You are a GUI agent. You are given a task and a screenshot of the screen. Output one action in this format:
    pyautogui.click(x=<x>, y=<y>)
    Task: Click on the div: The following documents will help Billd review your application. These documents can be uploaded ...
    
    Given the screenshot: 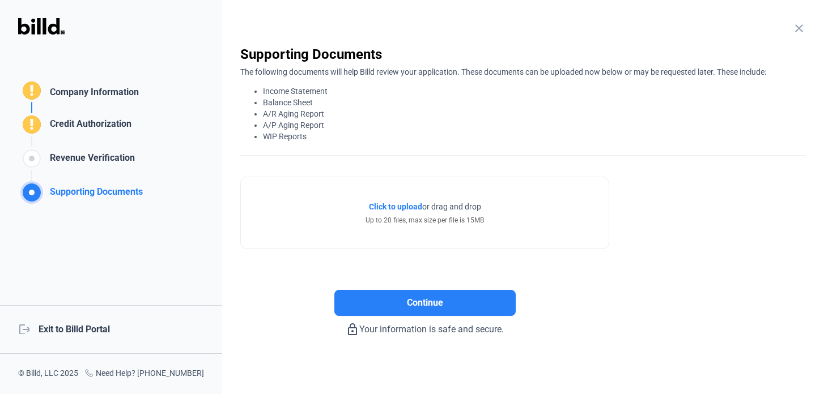 What is the action you would take?
    pyautogui.click(x=523, y=103)
    